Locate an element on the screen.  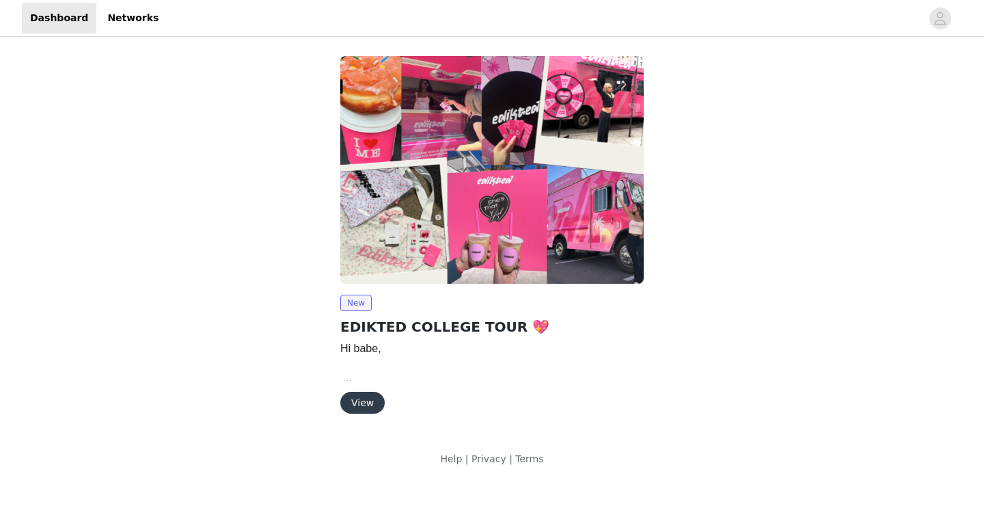
a: Dashboard is located at coordinates (59, 18).